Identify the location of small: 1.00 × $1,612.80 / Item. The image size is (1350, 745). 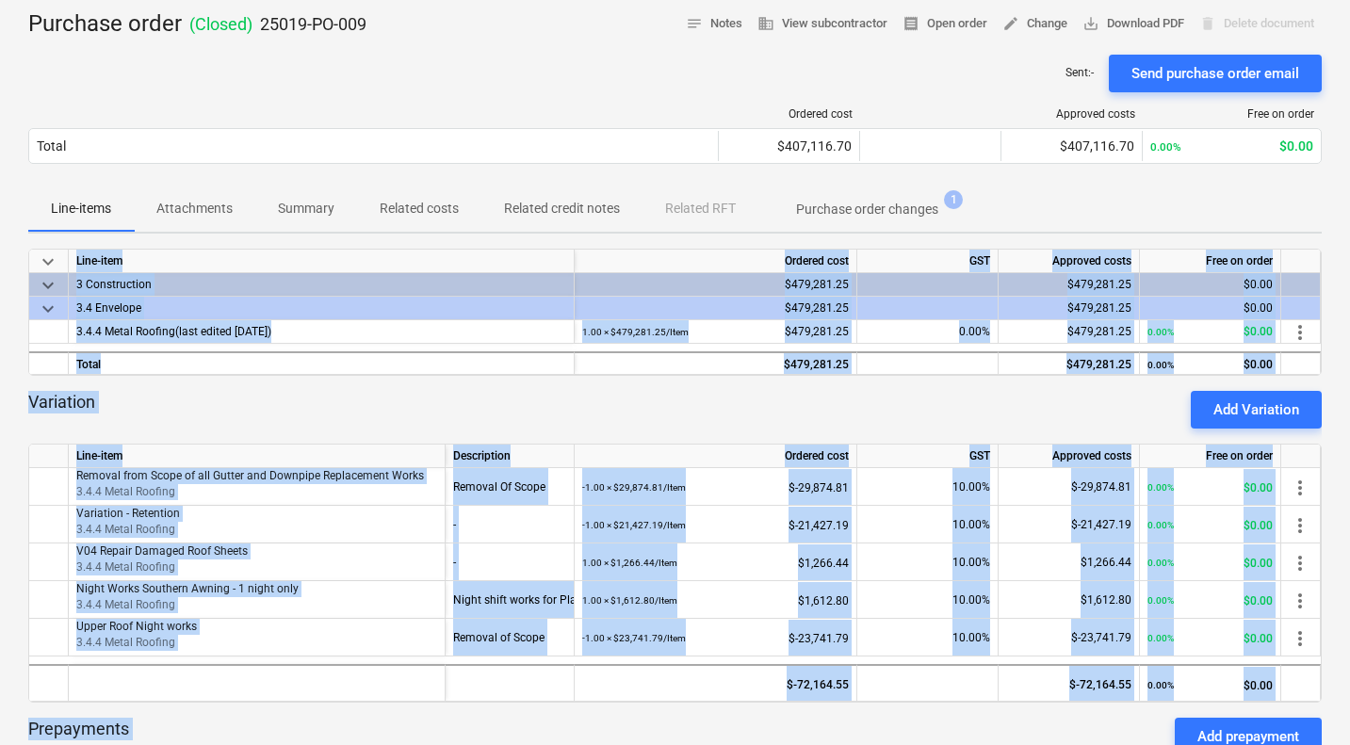
(629, 600).